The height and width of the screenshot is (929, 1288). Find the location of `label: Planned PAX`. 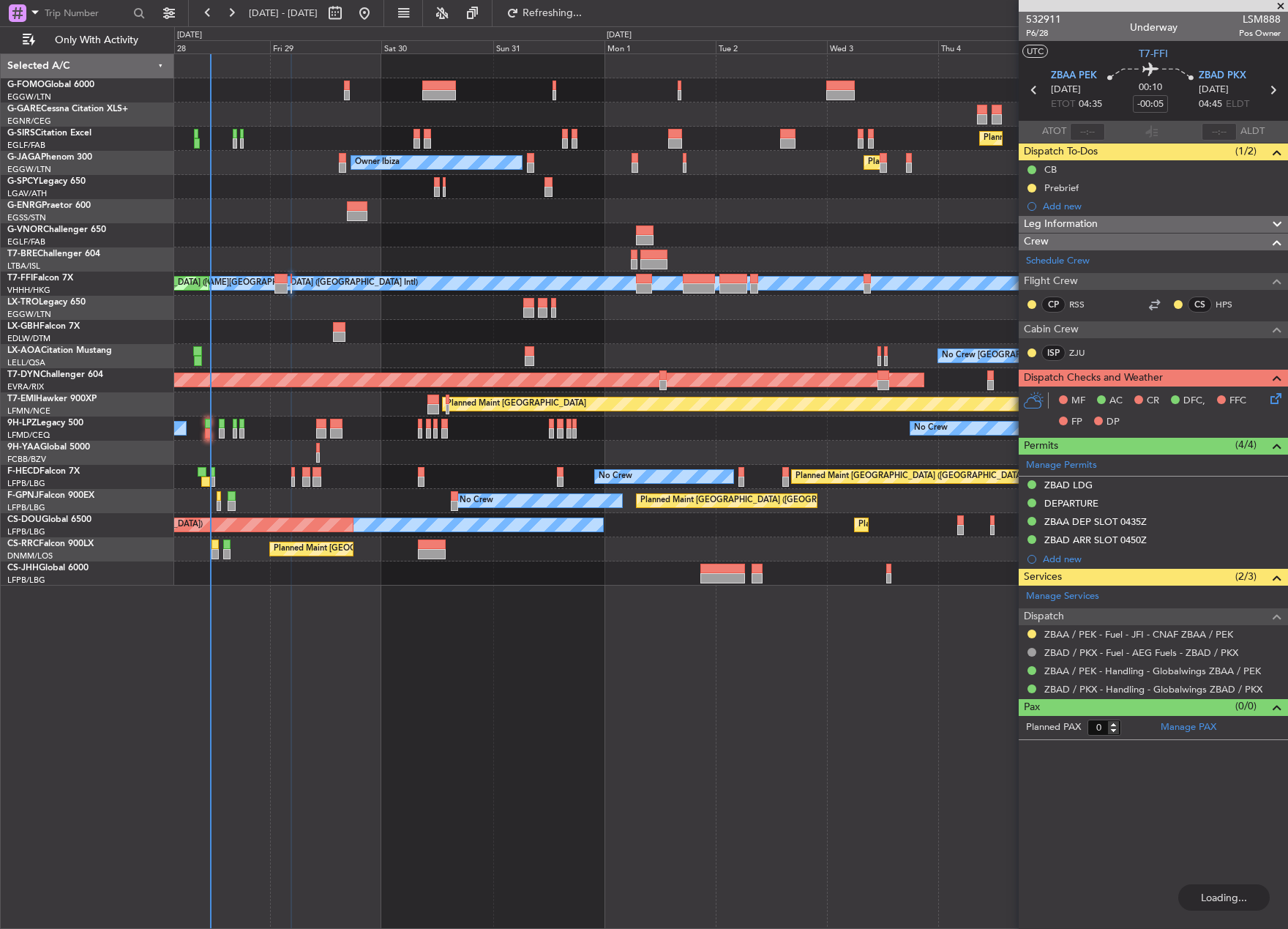

label: Planned PAX is located at coordinates (1053, 727).